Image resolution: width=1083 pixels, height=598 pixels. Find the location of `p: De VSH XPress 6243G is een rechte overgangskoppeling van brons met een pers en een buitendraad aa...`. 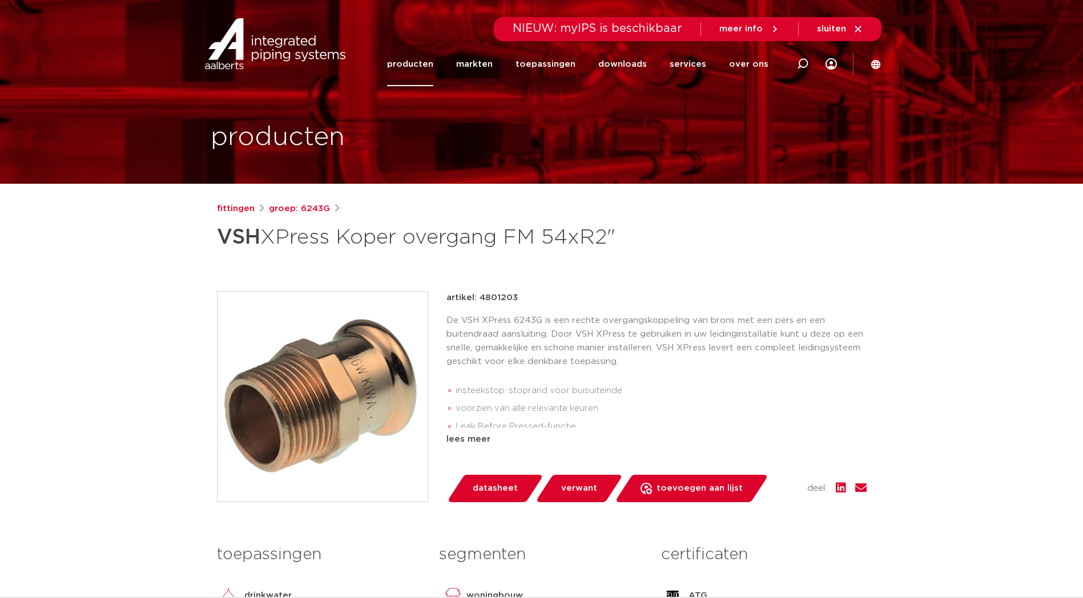

p: De VSH XPress 6243G is een rechte overgangskoppeling van brons met een pers en een buitendraad aa... is located at coordinates (657, 341).